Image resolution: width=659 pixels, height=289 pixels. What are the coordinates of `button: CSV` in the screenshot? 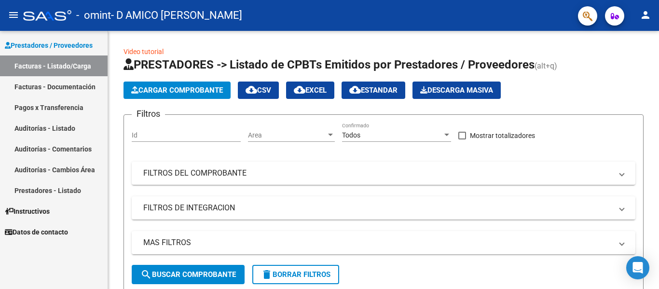 It's located at (258, 90).